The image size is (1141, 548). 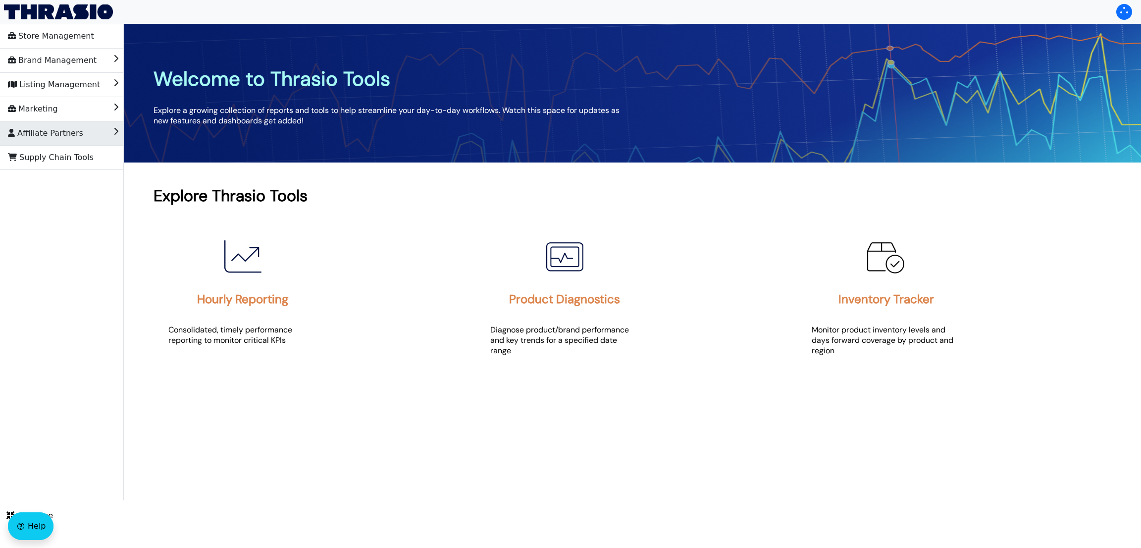 What do you see at coordinates (54, 85) in the screenshot?
I see `span: Listing Management` at bounding box center [54, 85].